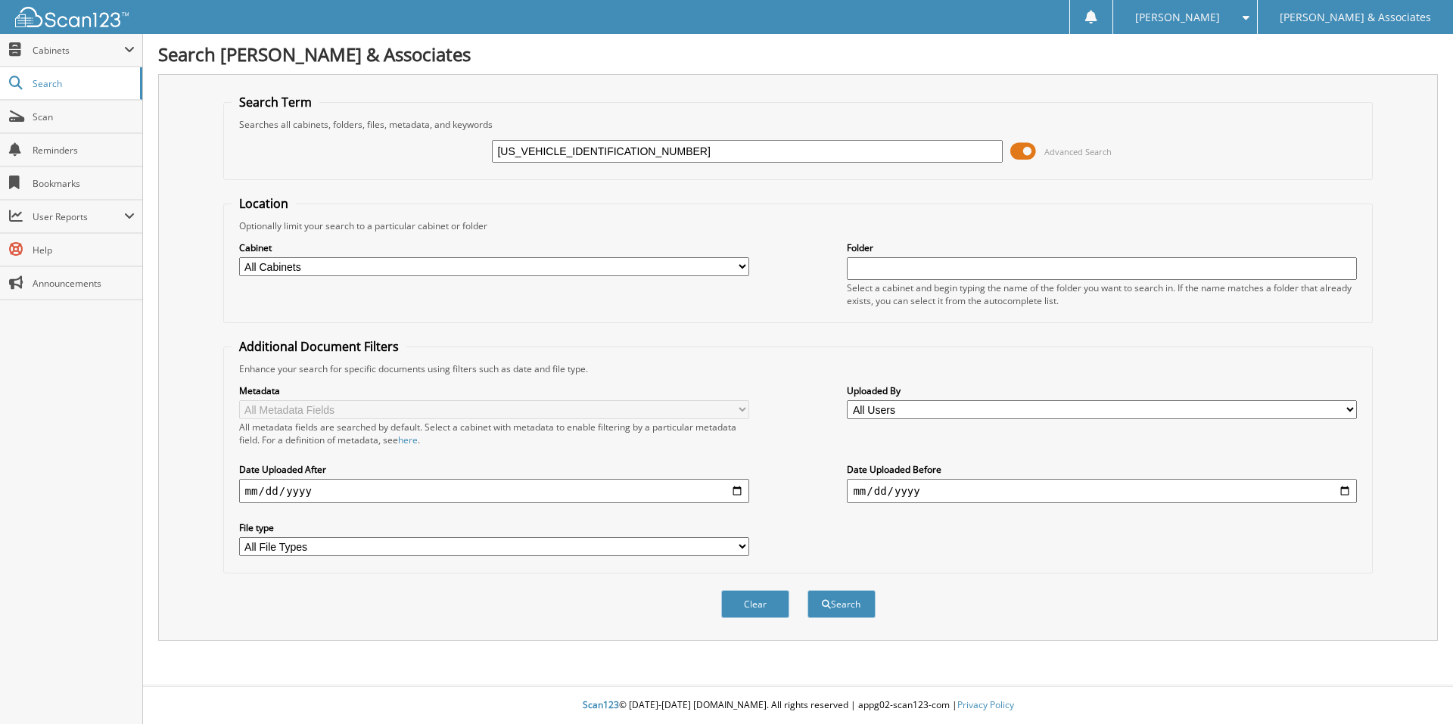 The image size is (1453, 724). Describe the element at coordinates (72, 17) in the screenshot. I see `img: scan123-logo-white.svg` at that location.